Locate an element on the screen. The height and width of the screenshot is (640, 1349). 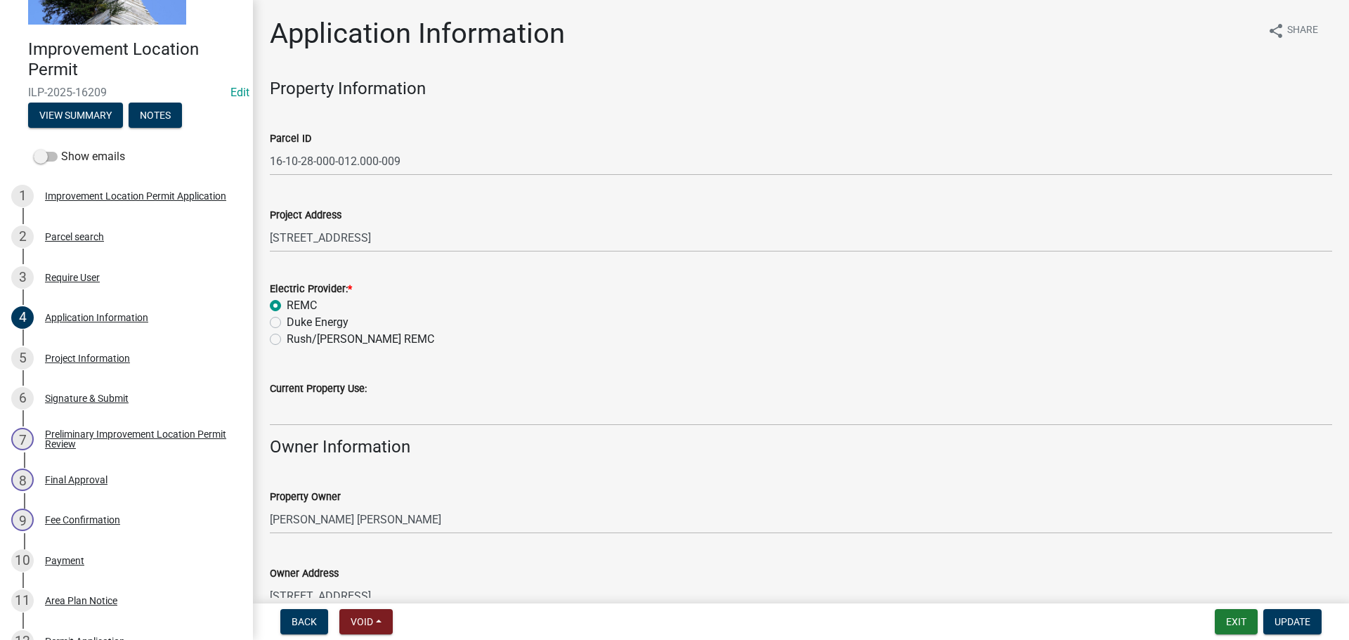
span: Update is located at coordinates (1292, 622).